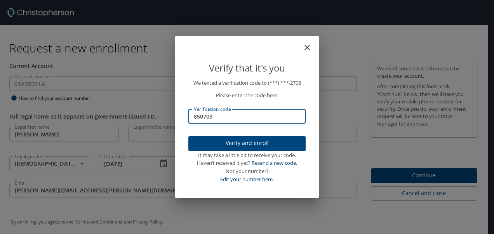  I want to click on div: Haven’t received it yet?, so click(247, 163).